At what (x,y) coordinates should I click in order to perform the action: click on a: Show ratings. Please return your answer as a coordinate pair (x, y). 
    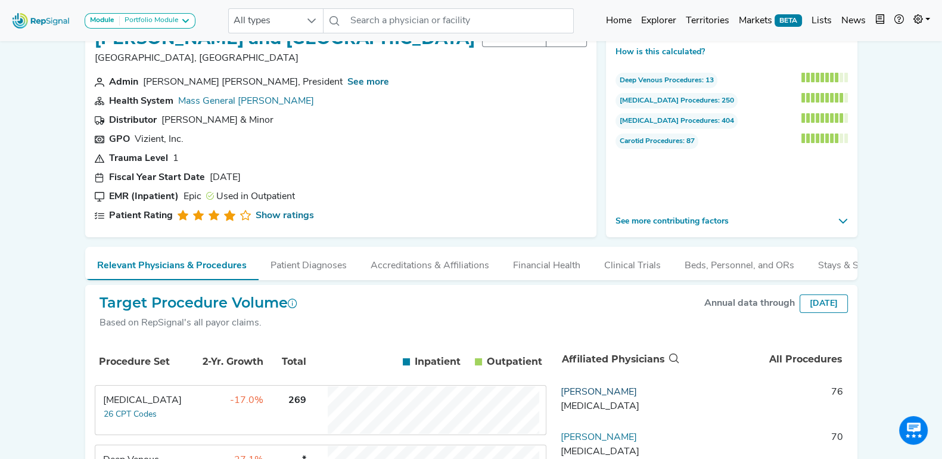
    Looking at the image, I should click on (285, 216).